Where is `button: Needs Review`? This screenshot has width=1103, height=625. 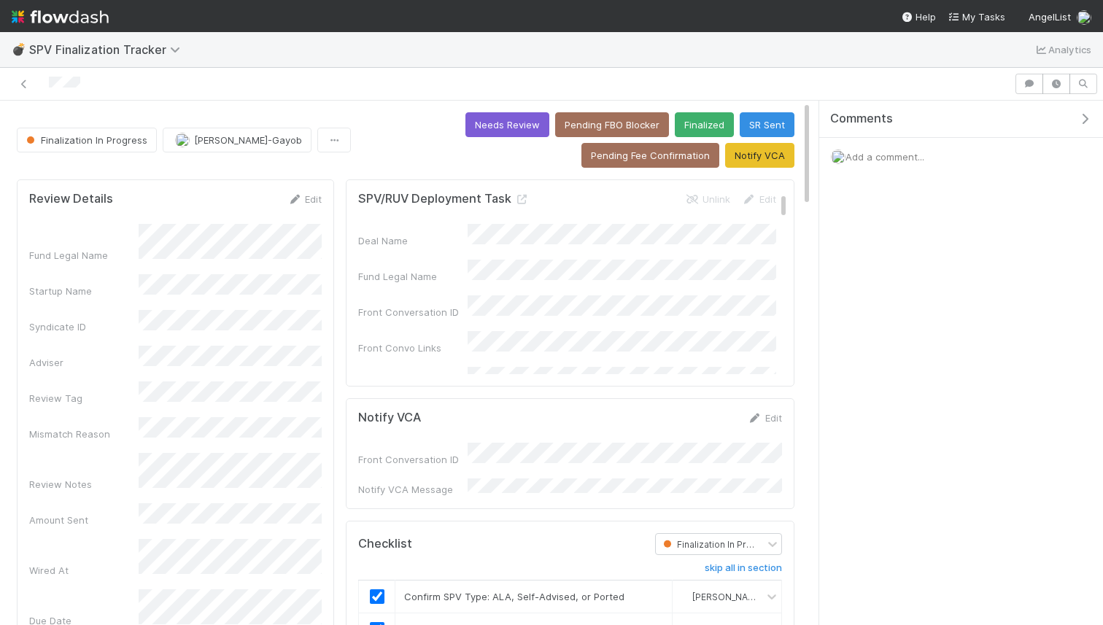
button: Needs Review is located at coordinates (507, 125).